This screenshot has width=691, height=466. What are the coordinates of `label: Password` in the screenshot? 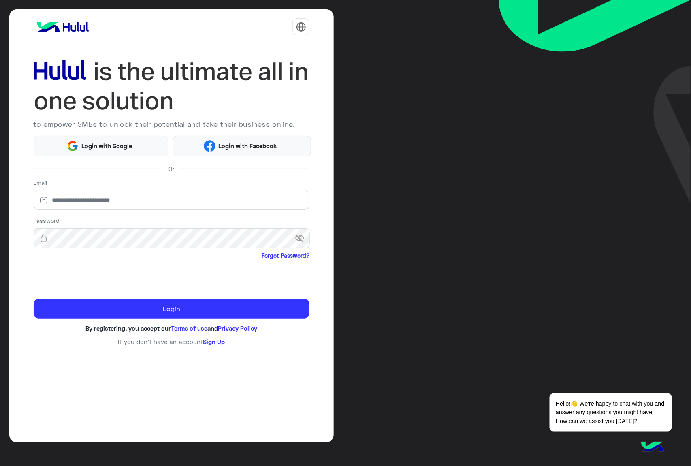 It's located at (47, 220).